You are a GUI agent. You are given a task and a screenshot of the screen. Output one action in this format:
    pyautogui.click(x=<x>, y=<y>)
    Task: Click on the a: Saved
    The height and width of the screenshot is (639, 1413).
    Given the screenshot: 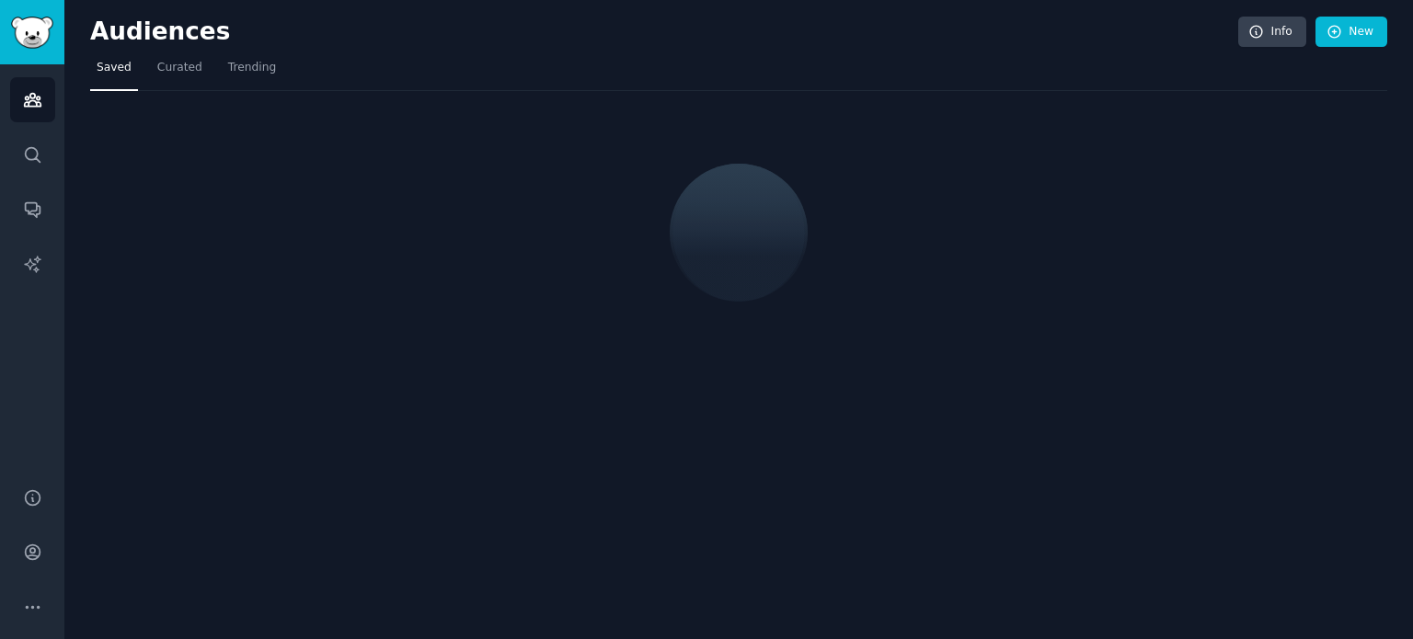 What is the action you would take?
    pyautogui.click(x=114, y=72)
    